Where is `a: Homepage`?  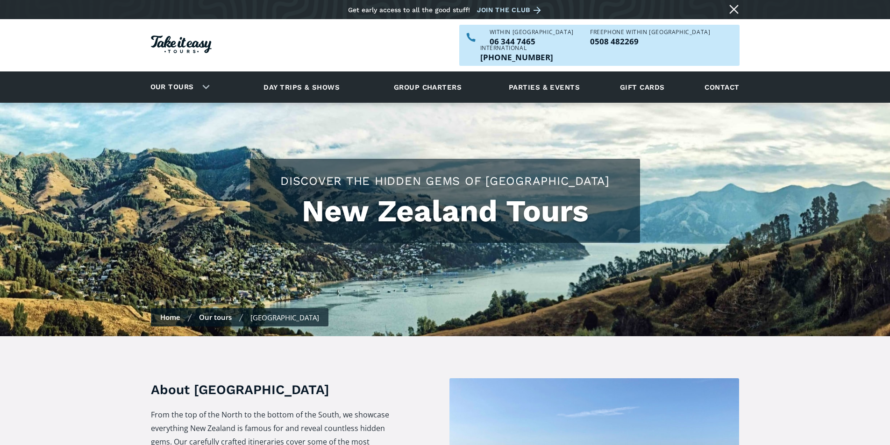 a: Homepage is located at coordinates (181, 45).